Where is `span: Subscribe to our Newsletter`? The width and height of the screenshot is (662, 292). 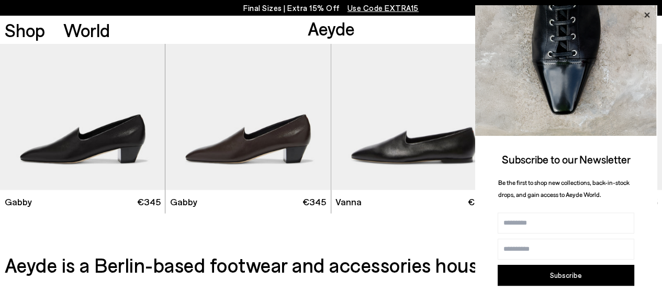
span: Subscribe to our Newsletter is located at coordinates (566, 159).